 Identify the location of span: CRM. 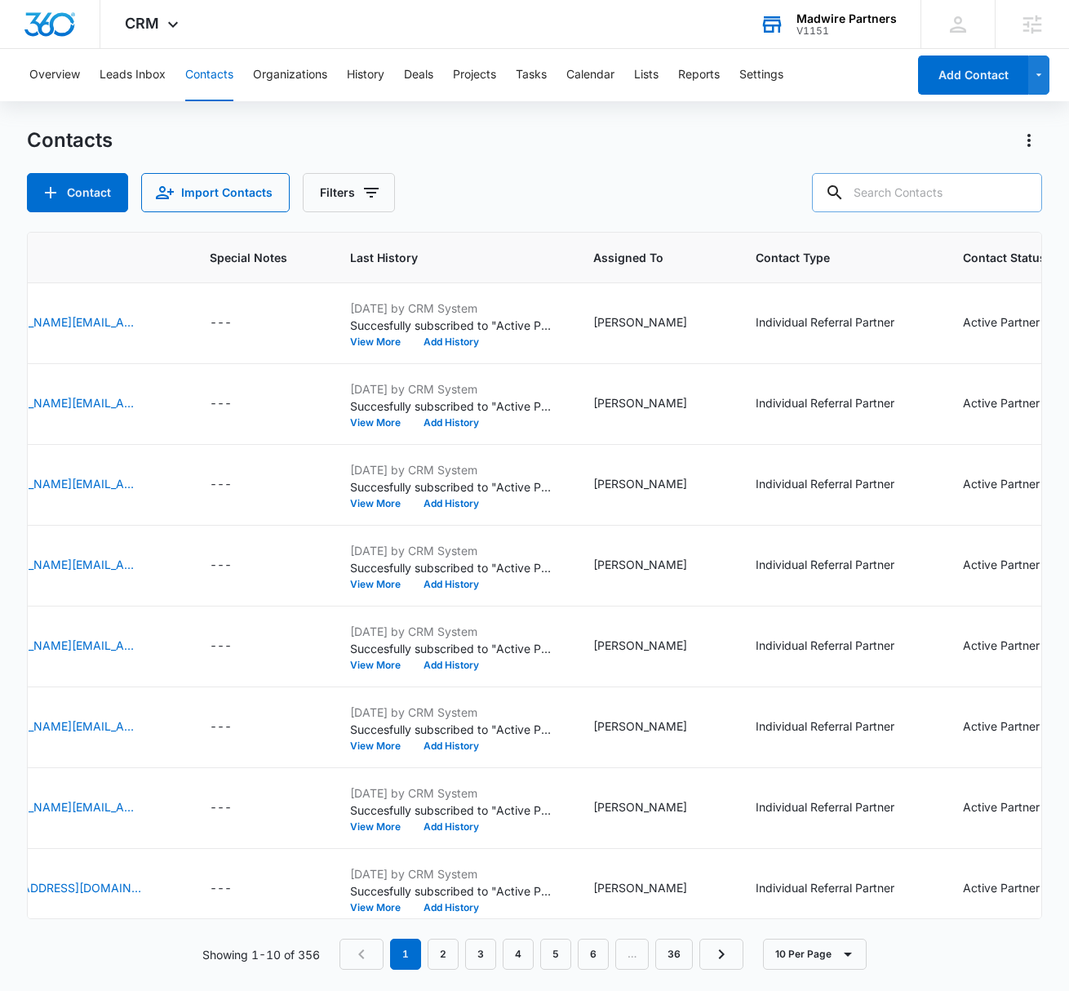
(142, 23).